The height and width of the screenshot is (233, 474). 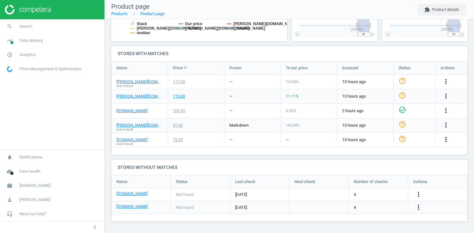 I want to click on span: Data delivery, so click(x=31, y=41).